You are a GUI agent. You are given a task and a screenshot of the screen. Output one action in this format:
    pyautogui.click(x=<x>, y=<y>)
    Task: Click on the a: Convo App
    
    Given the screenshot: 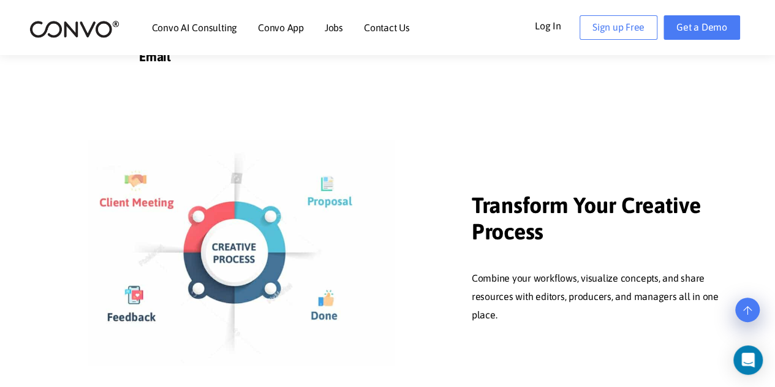 What is the action you would take?
    pyautogui.click(x=281, y=28)
    